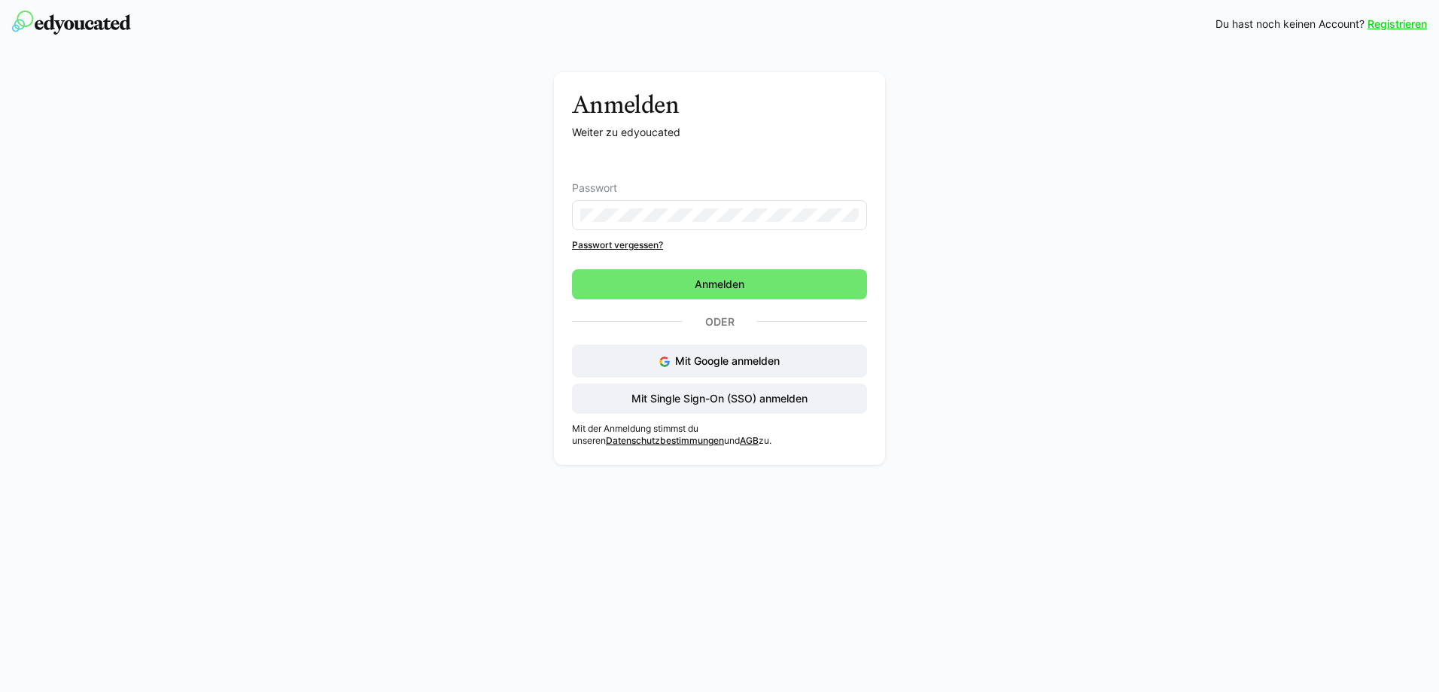  What do you see at coordinates (719, 399) in the screenshot?
I see `span: Mit Single Sign-On (SSO) anmelden` at bounding box center [719, 399].